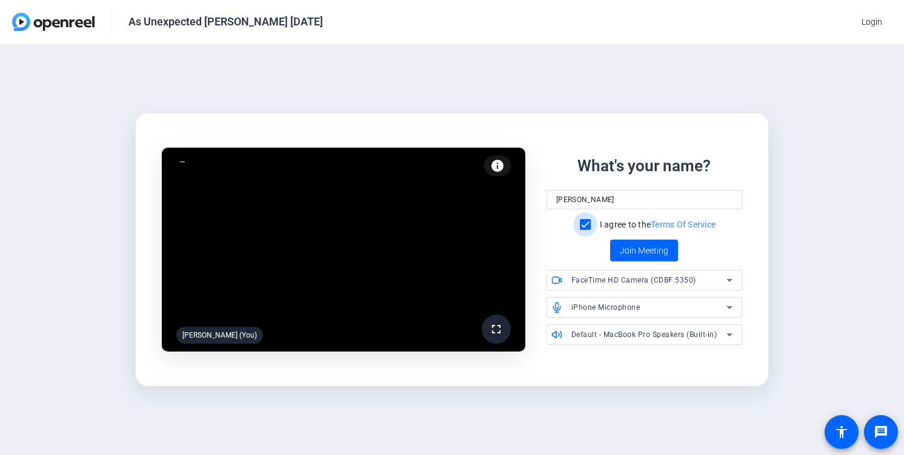 The width and height of the screenshot is (904, 455). What do you see at coordinates (644, 166) in the screenshot?
I see `div: What's your name?` at bounding box center [644, 166].